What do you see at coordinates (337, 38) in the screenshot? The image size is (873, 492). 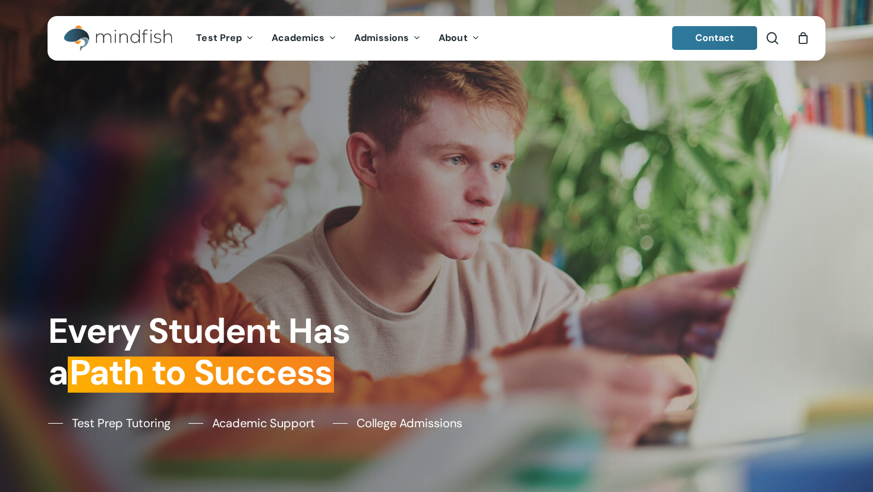 I see `nav: Main Menu` at bounding box center [337, 38].